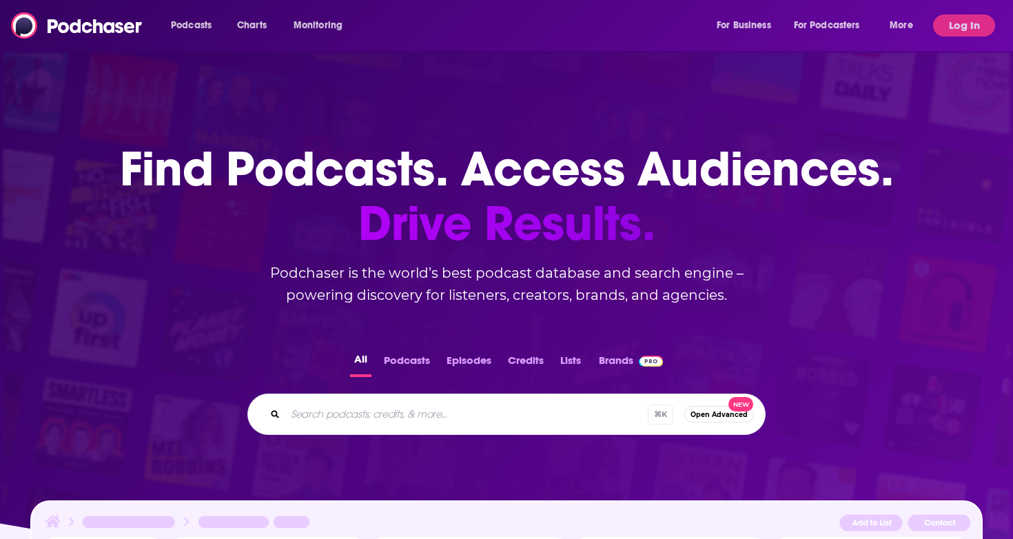  I want to click on button: All, so click(360, 363).